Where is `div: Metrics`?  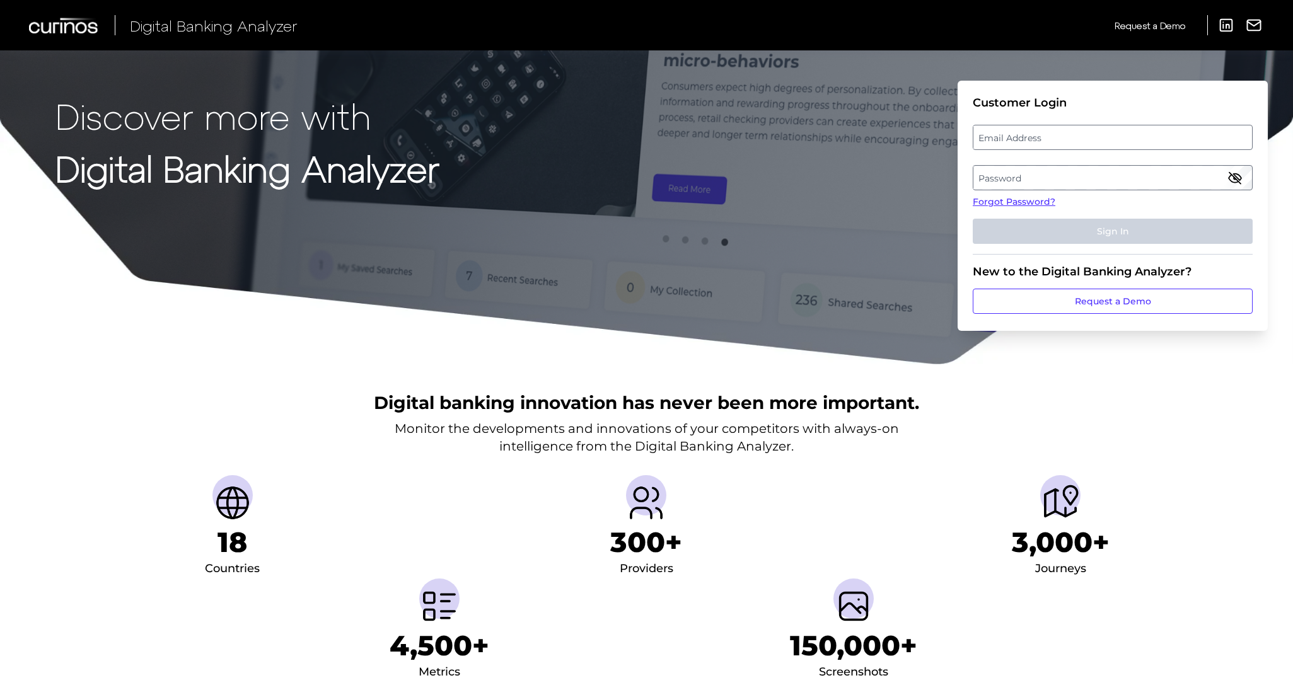 div: Metrics is located at coordinates (439, 672).